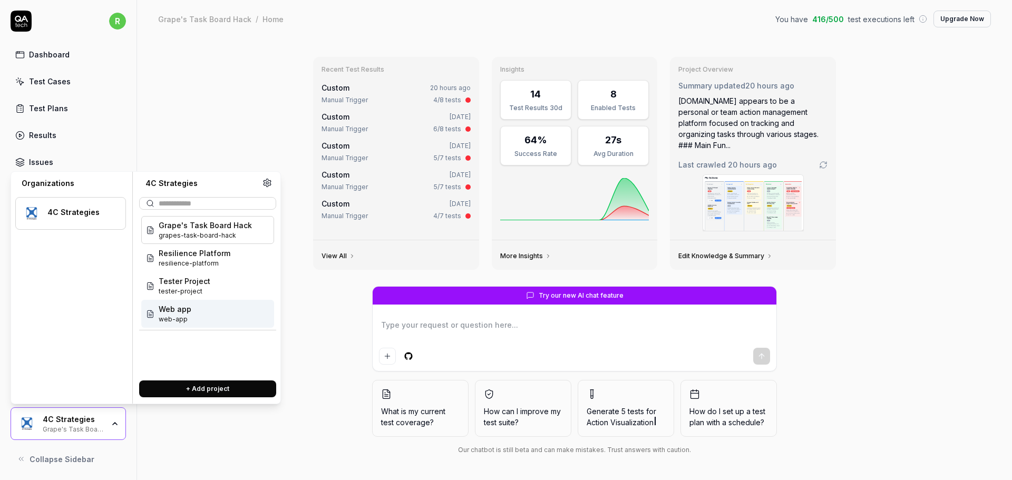 The height and width of the screenshot is (480, 1012). Describe the element at coordinates (575, 450) in the screenshot. I see `div: Our chatbot is still beta and can make mistakes. Trust answers with caution.` at that location.